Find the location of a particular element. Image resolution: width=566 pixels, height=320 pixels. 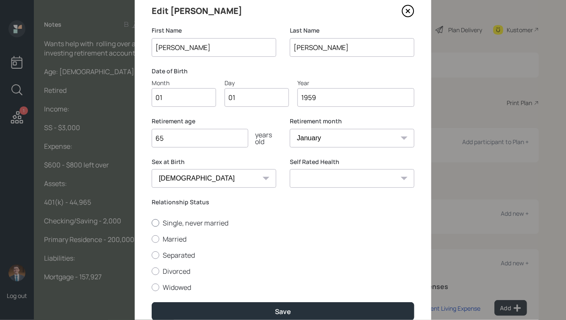

label: Self Rated Health is located at coordinates (352, 162).